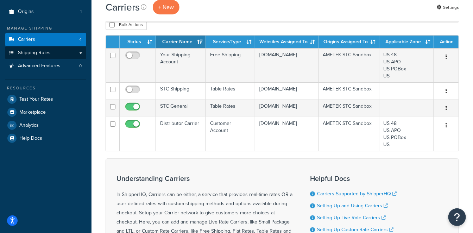 The image size is (473, 233). What do you see at coordinates (181, 65) in the screenshot?
I see `td: Your Shipping Account` at bounding box center [181, 65].